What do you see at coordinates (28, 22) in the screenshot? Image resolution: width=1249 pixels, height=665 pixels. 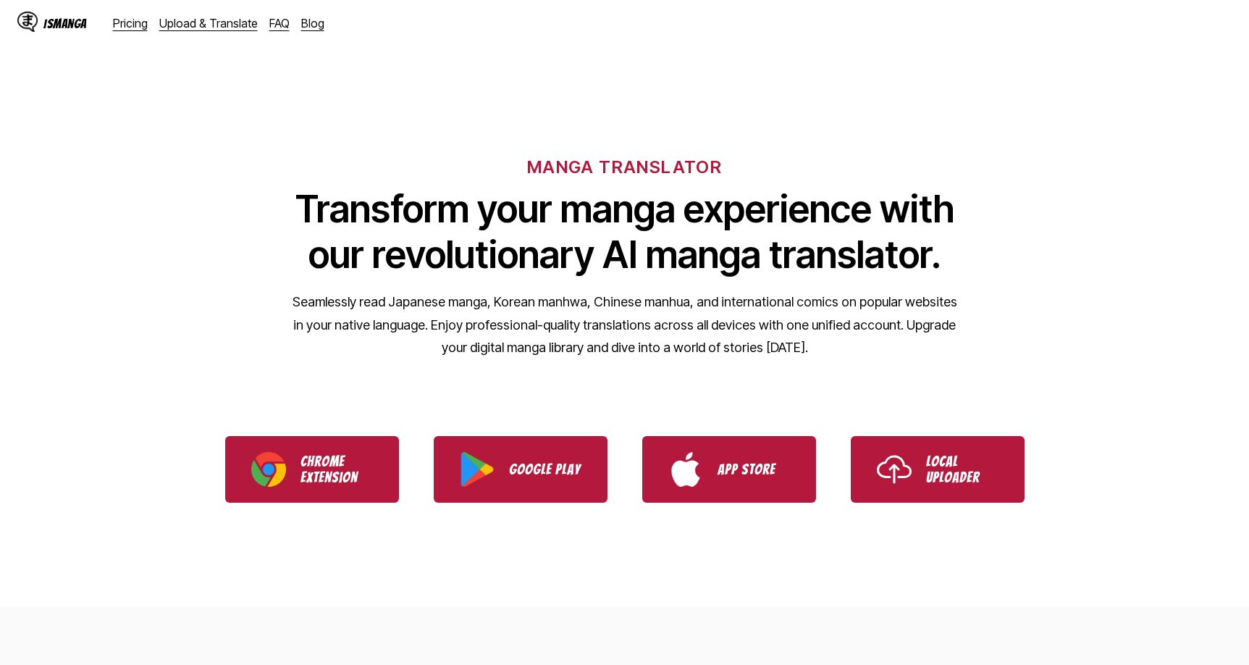 I see `img: IsManga Logo` at bounding box center [28, 22].